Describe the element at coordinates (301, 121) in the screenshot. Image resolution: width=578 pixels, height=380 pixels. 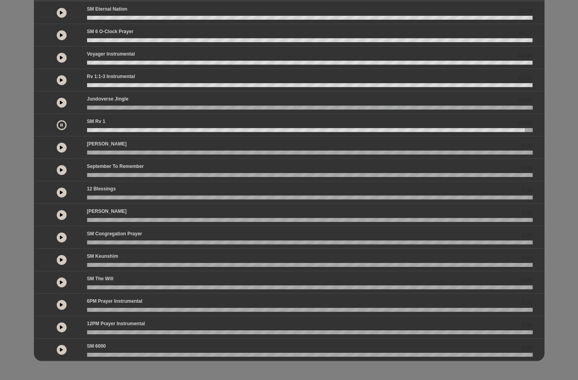
I see `p: SM Rv 1` at that location.